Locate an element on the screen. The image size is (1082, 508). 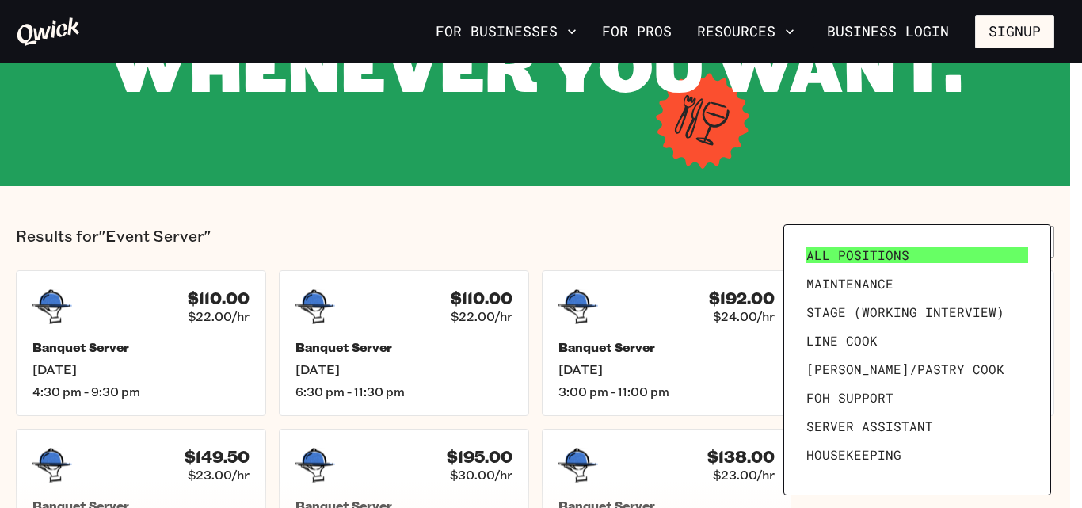
span: Stage (working interview) is located at coordinates (906, 312).